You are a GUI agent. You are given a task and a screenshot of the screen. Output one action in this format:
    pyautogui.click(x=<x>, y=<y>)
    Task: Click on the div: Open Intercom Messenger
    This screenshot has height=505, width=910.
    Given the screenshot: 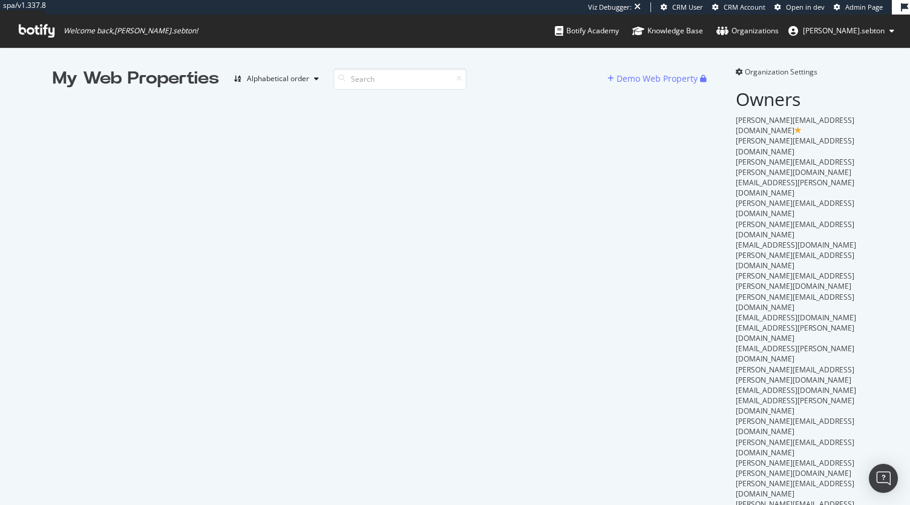 What is the action you would take?
    pyautogui.click(x=883, y=478)
    